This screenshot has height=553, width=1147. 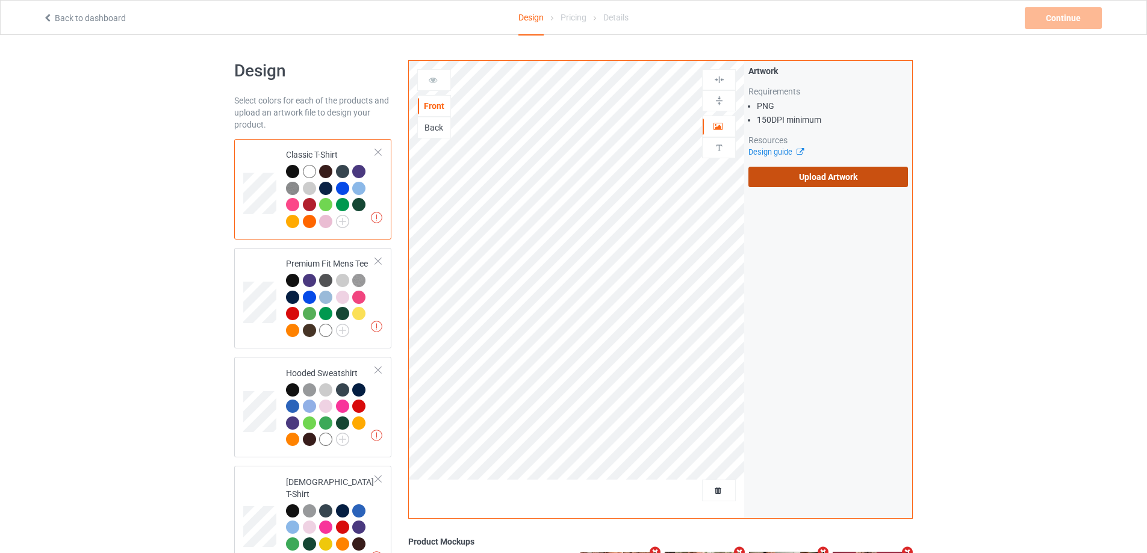 I want to click on div: Back, so click(x=434, y=128).